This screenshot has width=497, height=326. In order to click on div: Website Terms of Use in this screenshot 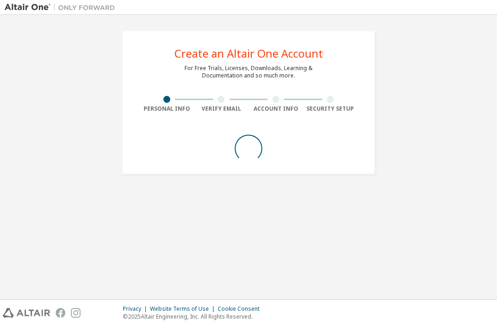, I will do `click(184, 309)`.